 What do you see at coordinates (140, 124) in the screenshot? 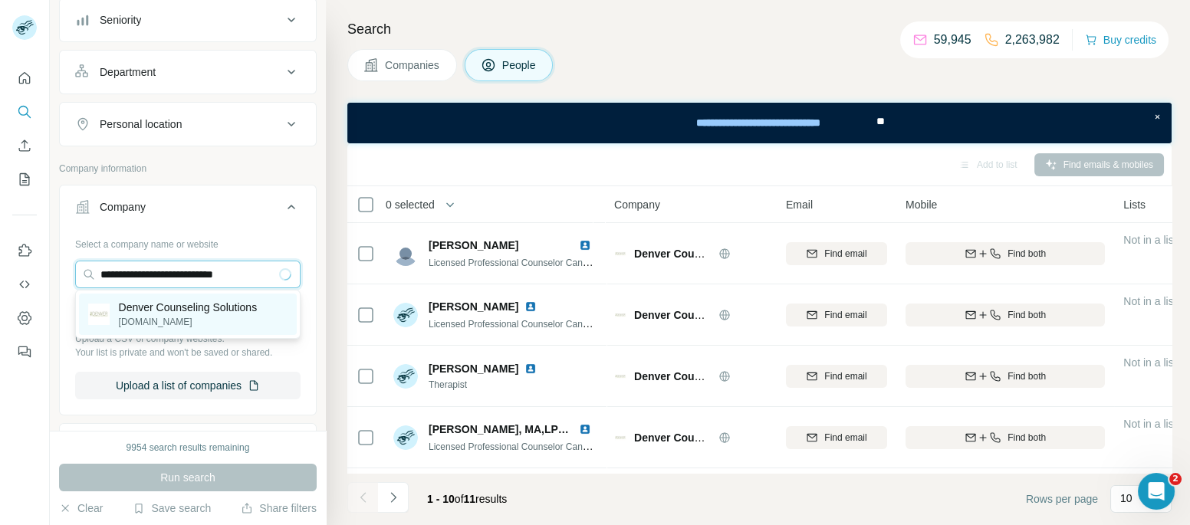
I see `div: Personal location` at bounding box center [140, 124].